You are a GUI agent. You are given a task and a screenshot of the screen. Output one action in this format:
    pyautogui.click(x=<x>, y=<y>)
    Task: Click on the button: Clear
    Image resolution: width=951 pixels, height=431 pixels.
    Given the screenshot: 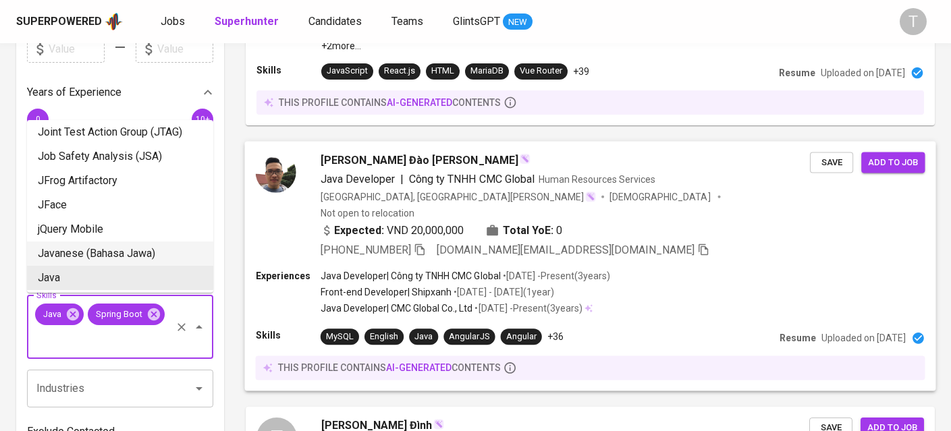 What is the action you would take?
    pyautogui.click(x=182, y=328)
    